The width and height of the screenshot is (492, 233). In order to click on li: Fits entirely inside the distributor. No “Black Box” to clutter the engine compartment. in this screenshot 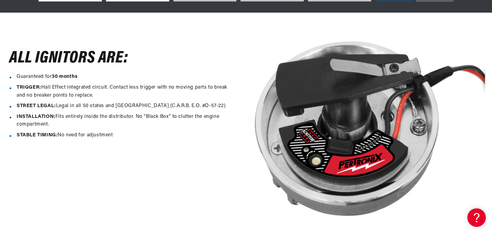, I will do `click(127, 121)`.